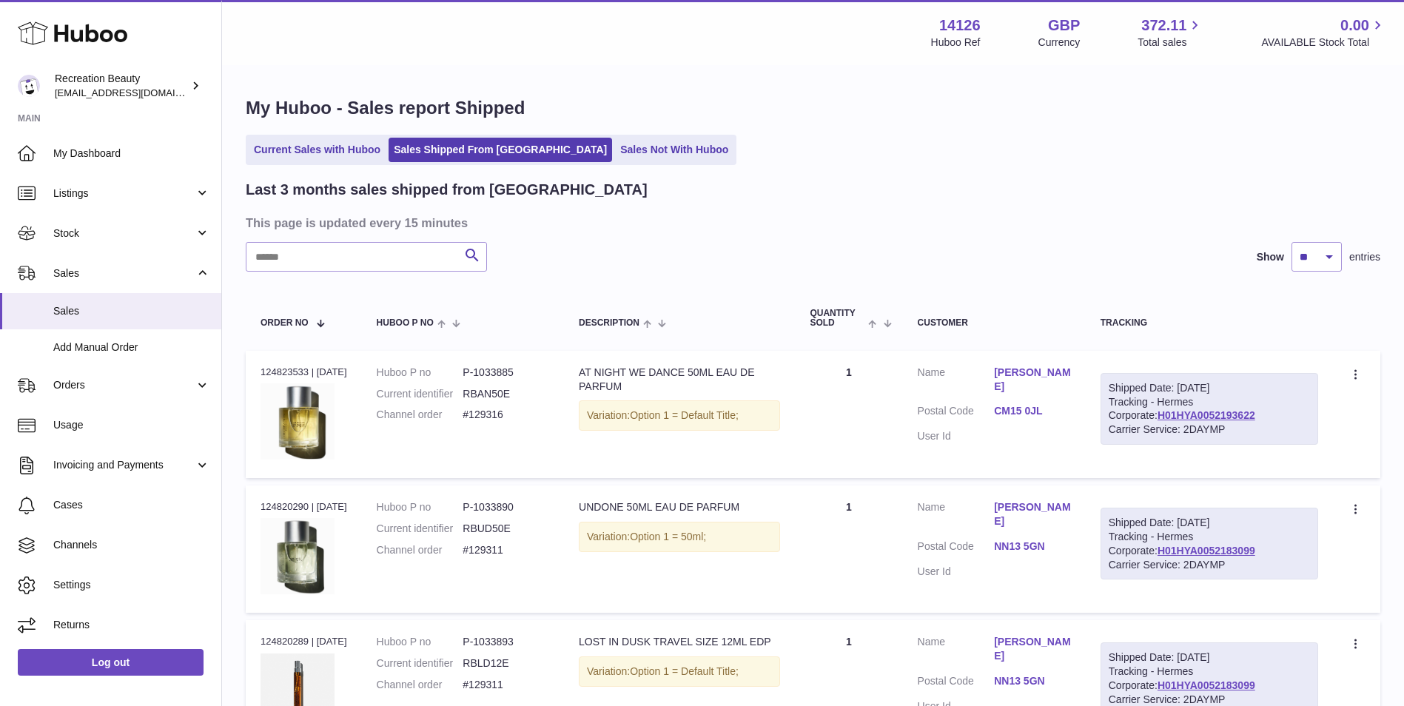 This screenshot has width=1404, height=706. Describe the element at coordinates (284, 323) in the screenshot. I see `span: Order No` at that location.